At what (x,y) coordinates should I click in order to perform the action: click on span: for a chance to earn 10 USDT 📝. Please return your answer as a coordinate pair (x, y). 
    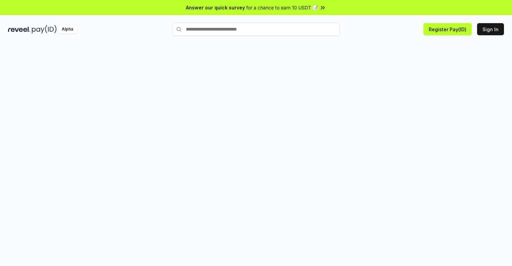
    Looking at the image, I should click on (282, 7).